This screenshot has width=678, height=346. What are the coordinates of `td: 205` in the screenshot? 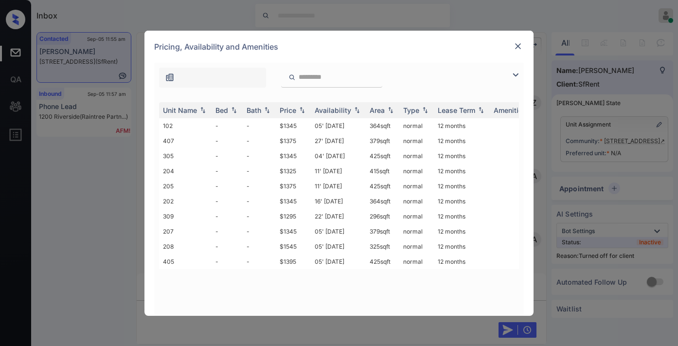 It's located at (185, 186).